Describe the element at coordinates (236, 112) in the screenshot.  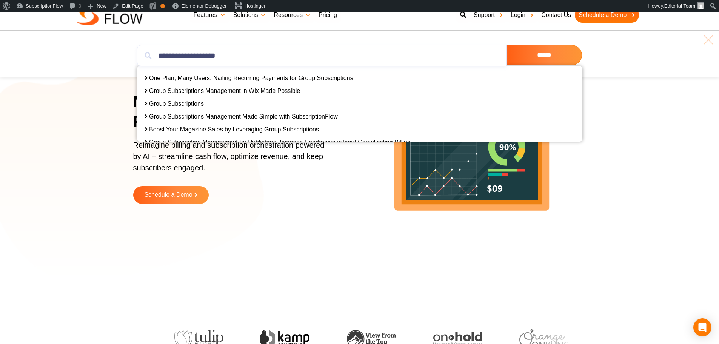
I see `h1: Next-Gen AI Billing Platform to Power Growth` at that location.